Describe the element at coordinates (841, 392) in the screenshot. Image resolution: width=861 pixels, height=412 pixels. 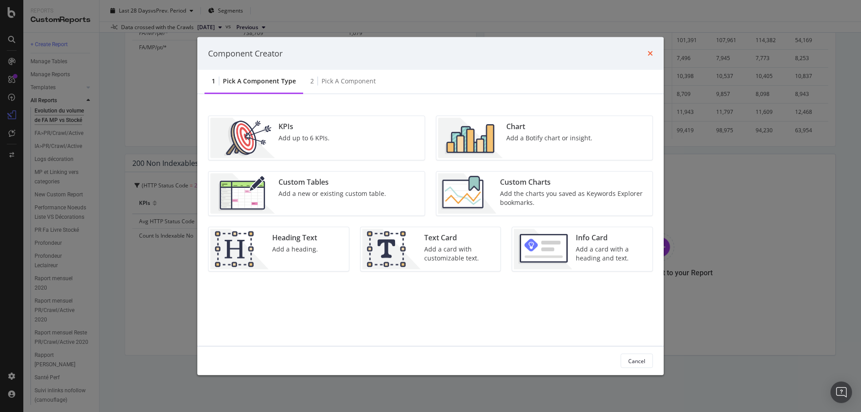
I see `div: Open Intercom Messenger` at that location.